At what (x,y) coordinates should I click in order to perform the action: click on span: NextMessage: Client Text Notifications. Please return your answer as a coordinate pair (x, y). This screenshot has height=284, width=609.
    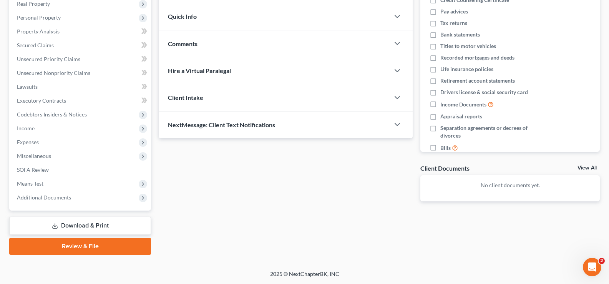
    Looking at the image, I should click on (221, 125).